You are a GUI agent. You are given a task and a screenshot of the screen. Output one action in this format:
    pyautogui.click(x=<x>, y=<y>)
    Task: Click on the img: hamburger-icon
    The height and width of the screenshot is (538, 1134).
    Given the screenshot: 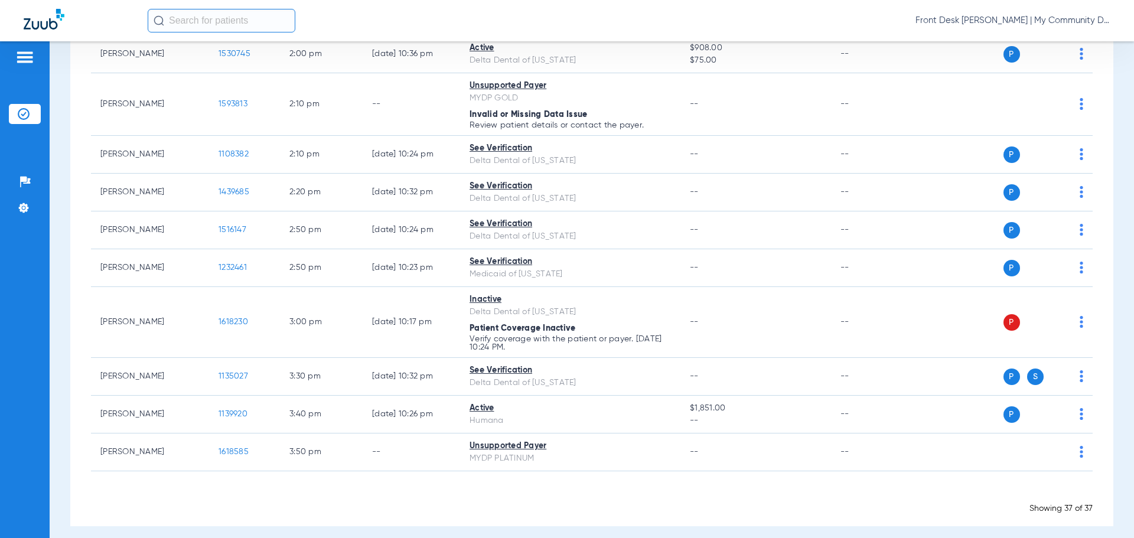 What is the action you would take?
    pyautogui.click(x=25, y=57)
    